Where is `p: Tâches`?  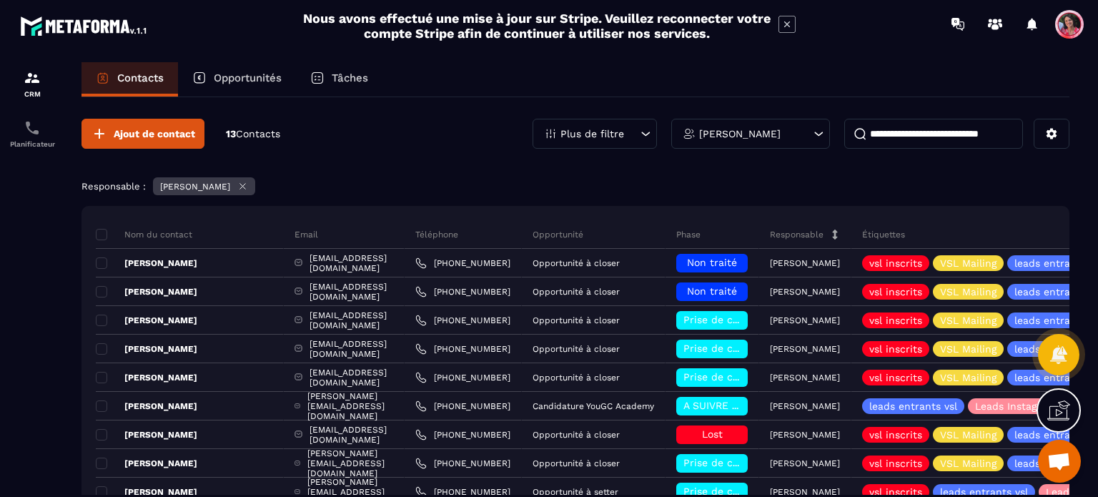 p: Tâches is located at coordinates (349, 78).